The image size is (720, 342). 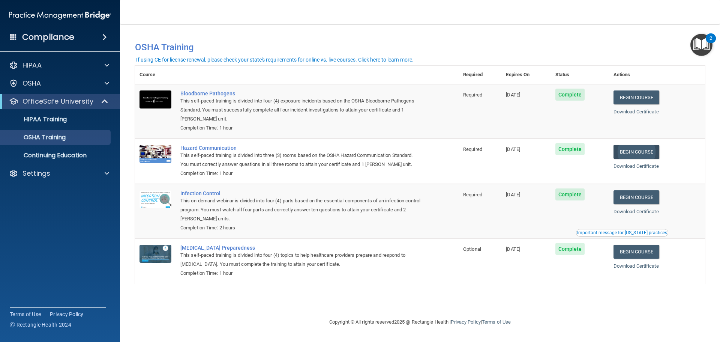 What do you see at coordinates (41, 325) in the screenshot?
I see `span: Ⓒ Rectangle Health 2024` at bounding box center [41, 325].